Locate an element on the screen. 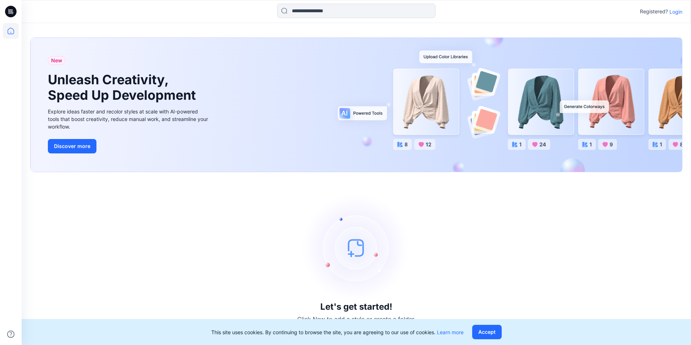 This screenshot has height=345, width=691. a: Learn more is located at coordinates (450, 332).